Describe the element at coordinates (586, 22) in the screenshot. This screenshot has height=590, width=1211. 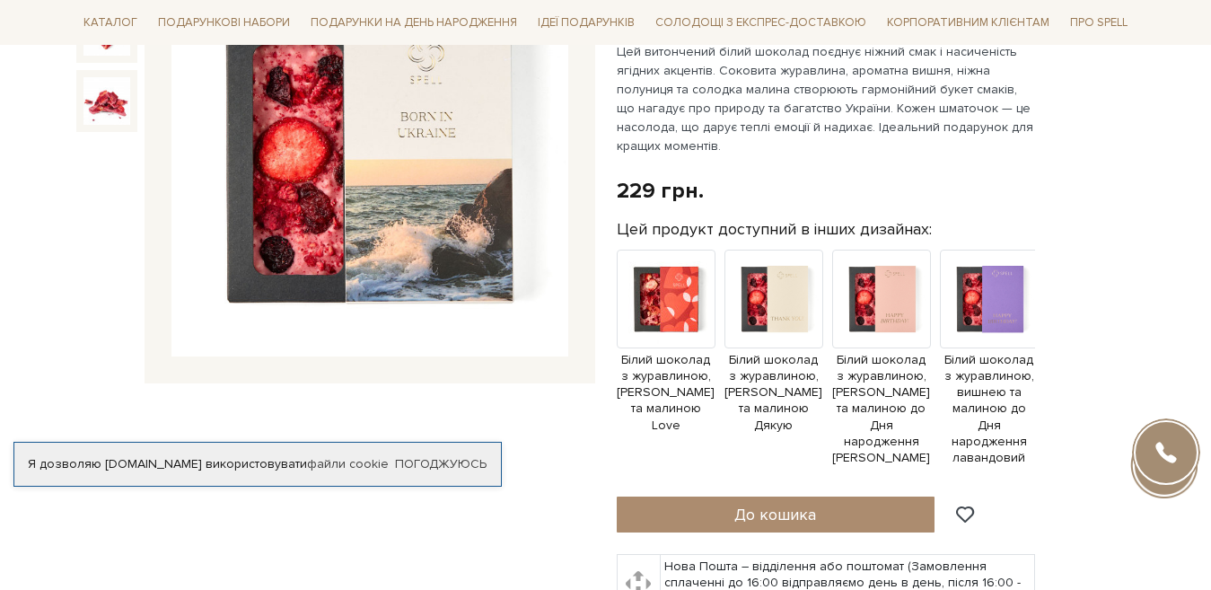
I see `span: Ідеї подарунків` at that location.